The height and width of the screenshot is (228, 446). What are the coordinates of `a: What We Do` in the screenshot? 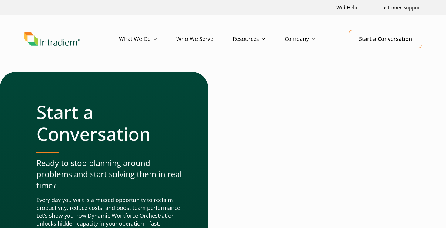 It's located at (147, 39).